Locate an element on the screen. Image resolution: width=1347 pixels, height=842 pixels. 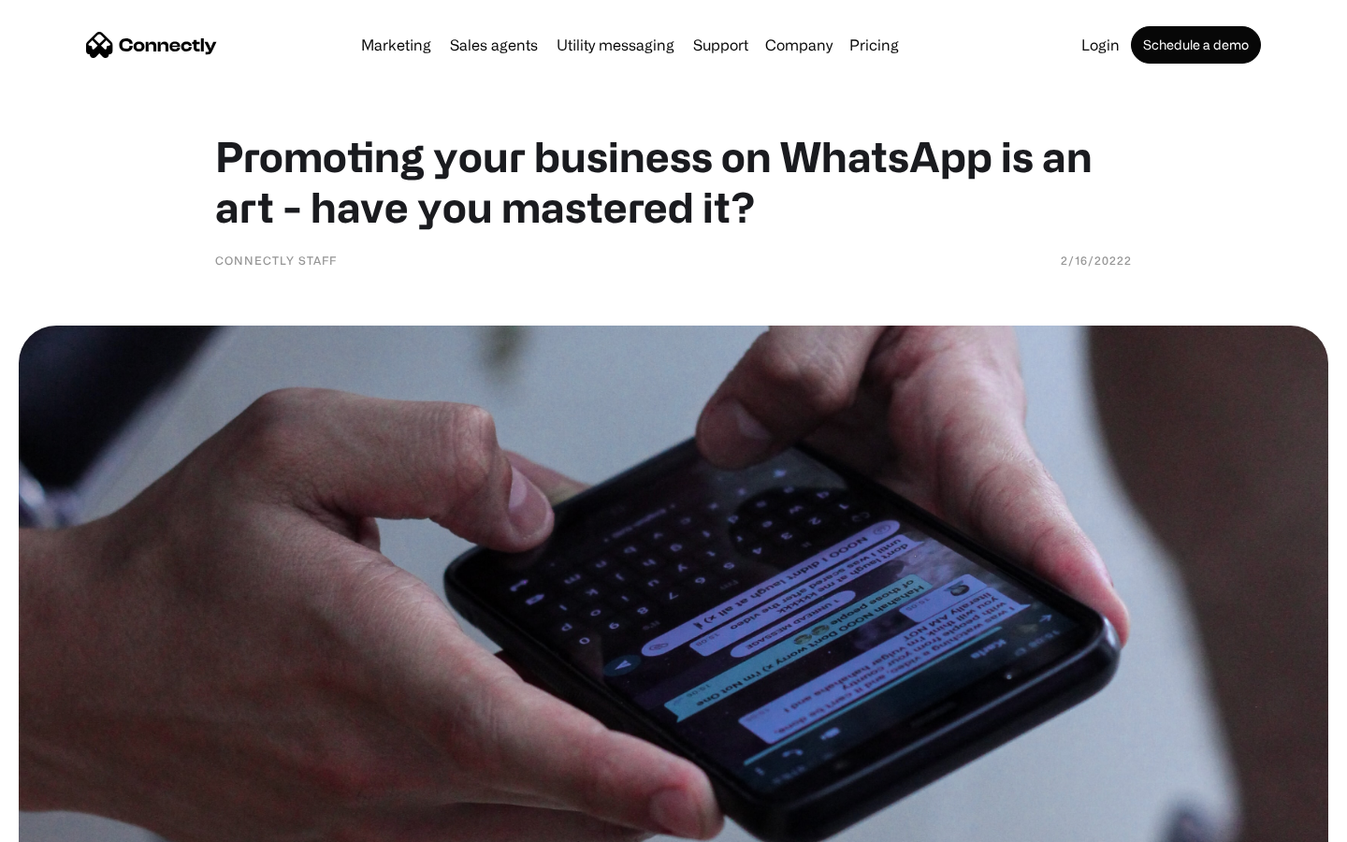
aside: Language selected: English is located at coordinates (65, 822).